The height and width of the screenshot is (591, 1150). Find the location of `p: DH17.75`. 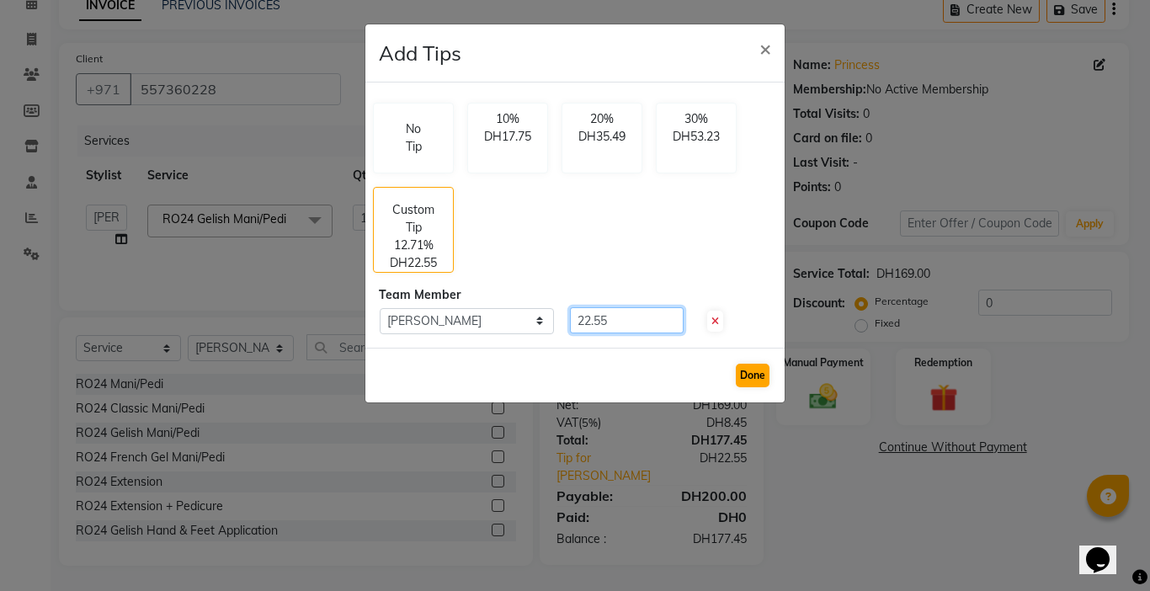

p: DH17.75 is located at coordinates (508, 136).